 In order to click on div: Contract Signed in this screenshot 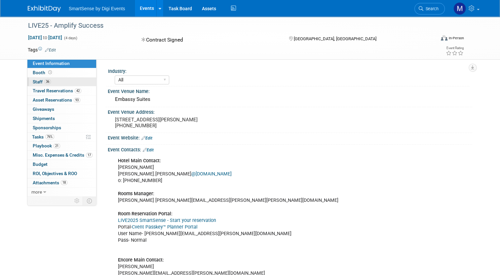, I will do `click(209, 40)`.